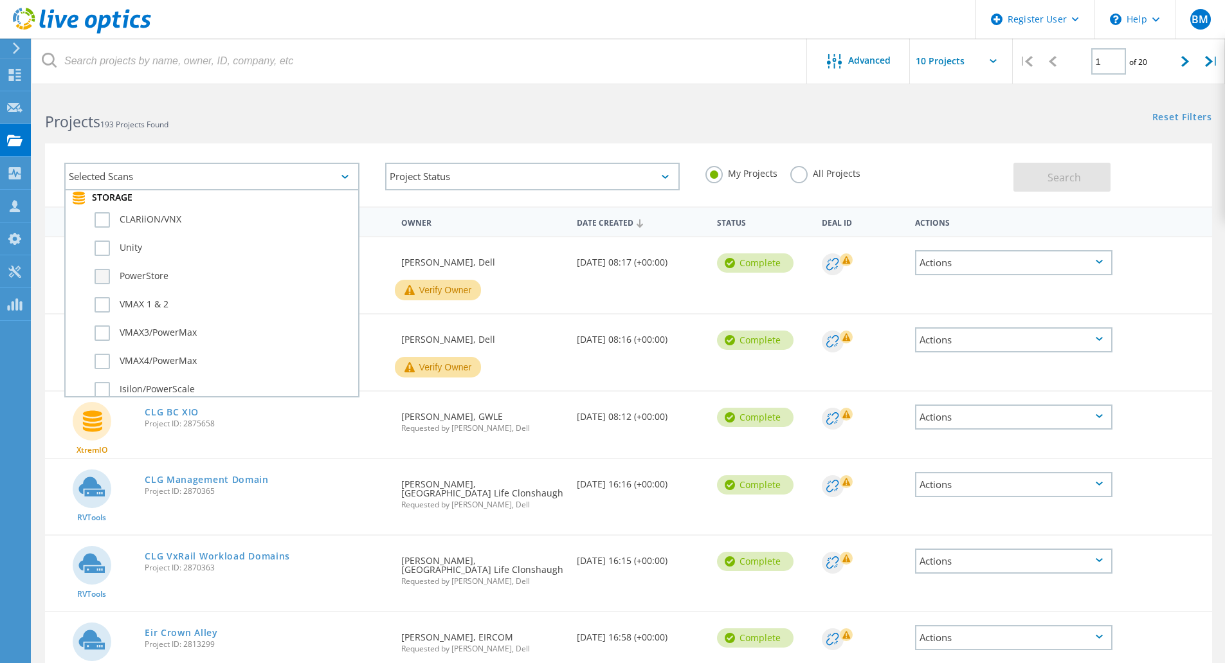 The width and height of the screenshot is (1225, 663). I want to click on span: Project ID: 2870365, so click(266, 491).